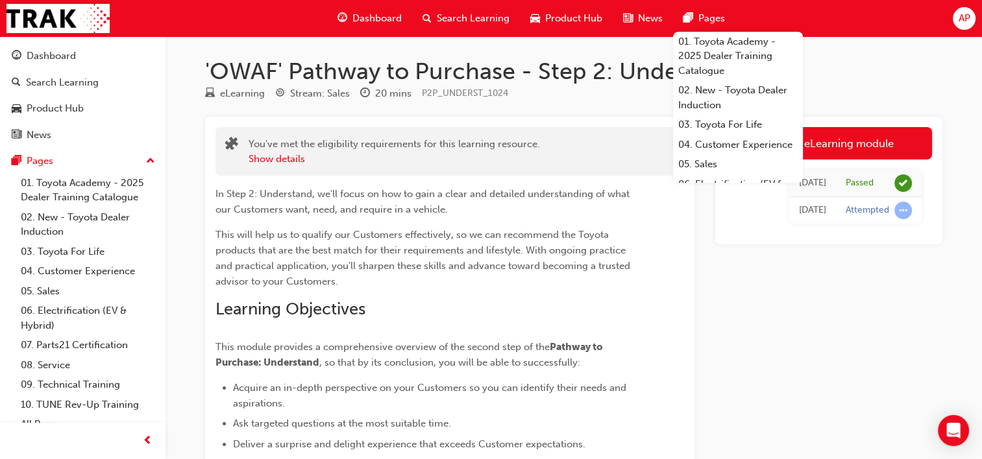 This screenshot has height=459, width=982. Describe the element at coordinates (82, 108) in the screenshot. I see `a: Product Hub` at that location.